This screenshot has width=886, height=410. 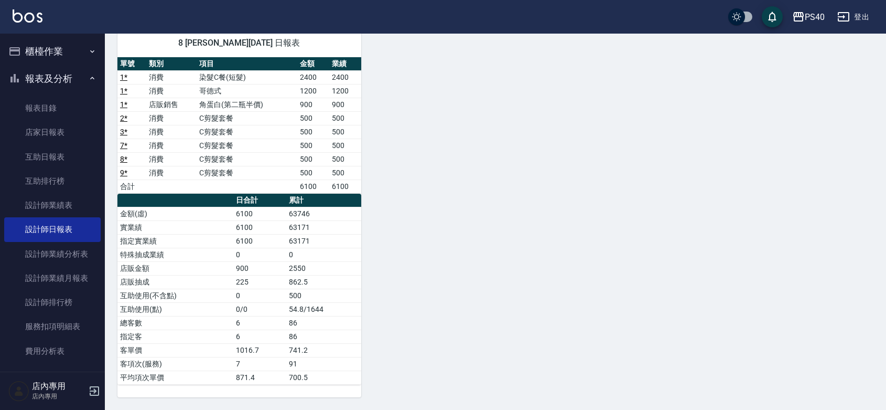 What do you see at coordinates (324, 213) in the screenshot?
I see `td: 63746` at bounding box center [324, 213].